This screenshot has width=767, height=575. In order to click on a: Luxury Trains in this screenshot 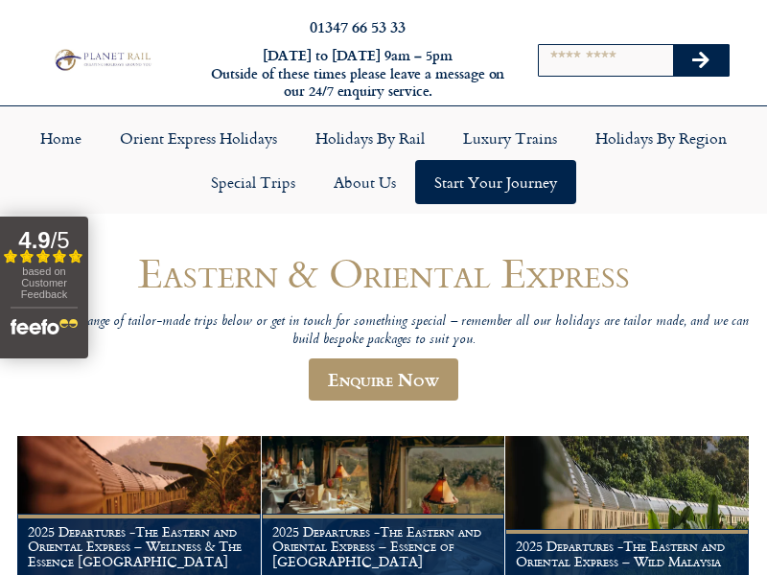, I will do `click(510, 138)`.